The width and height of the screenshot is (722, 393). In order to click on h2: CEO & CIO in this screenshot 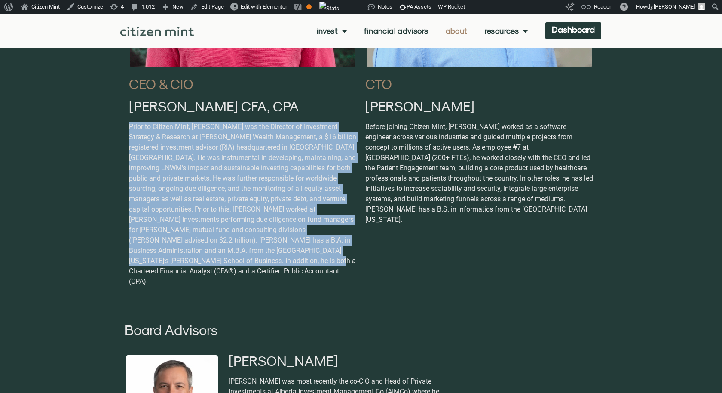, I will do `click(243, 84)`.